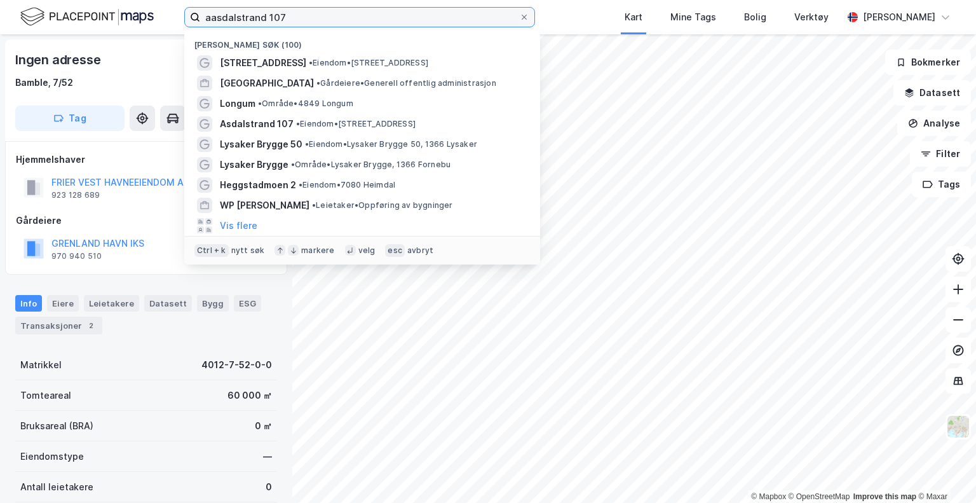  I want to click on div: Bolig, so click(755, 17).